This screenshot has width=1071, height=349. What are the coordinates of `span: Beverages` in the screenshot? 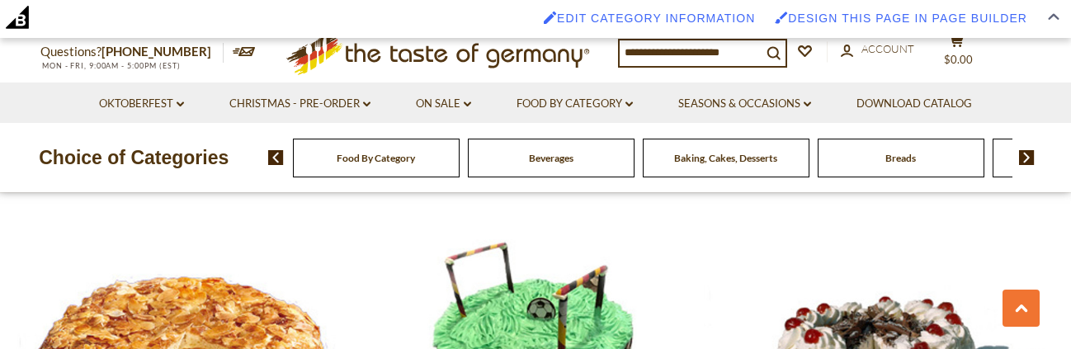 It's located at (551, 158).